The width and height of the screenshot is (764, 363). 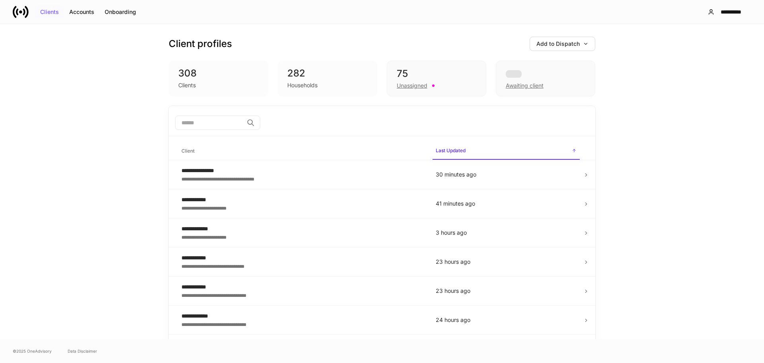 I want to click on div: Unassigned, so click(x=412, y=86).